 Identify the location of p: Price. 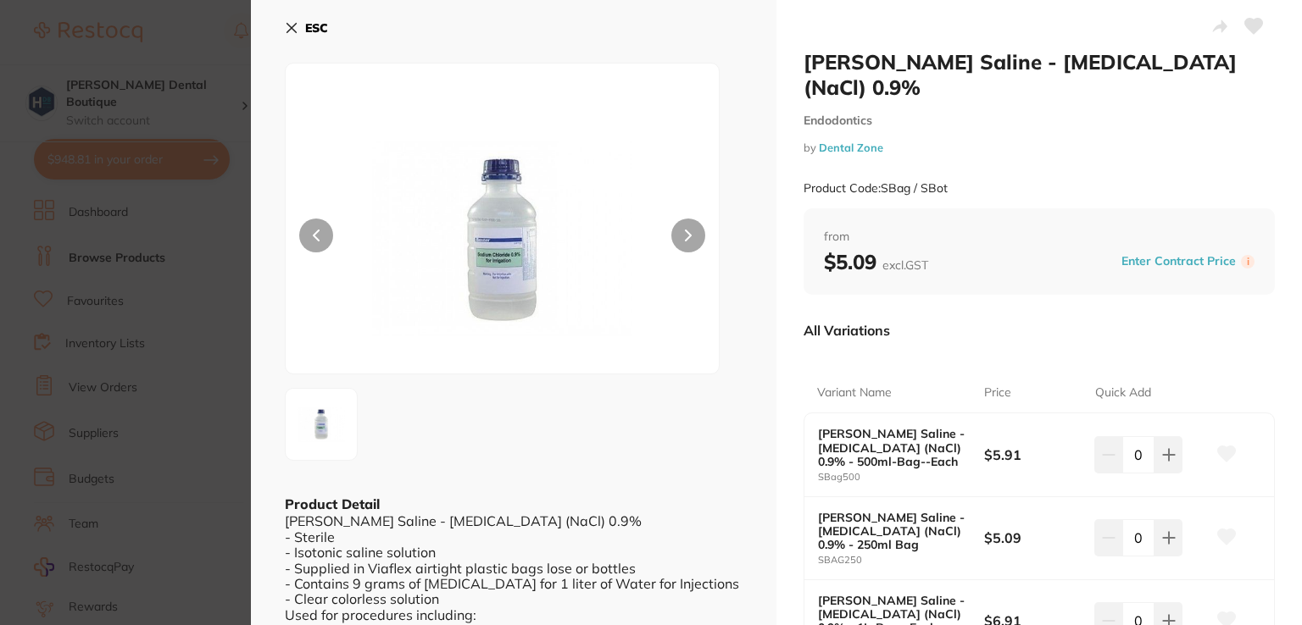
(998, 393).